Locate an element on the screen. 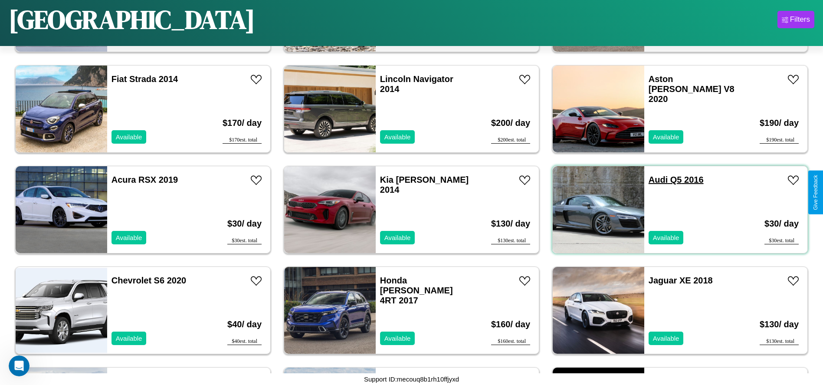  div: $ 190 est. total is located at coordinates (779, 140).